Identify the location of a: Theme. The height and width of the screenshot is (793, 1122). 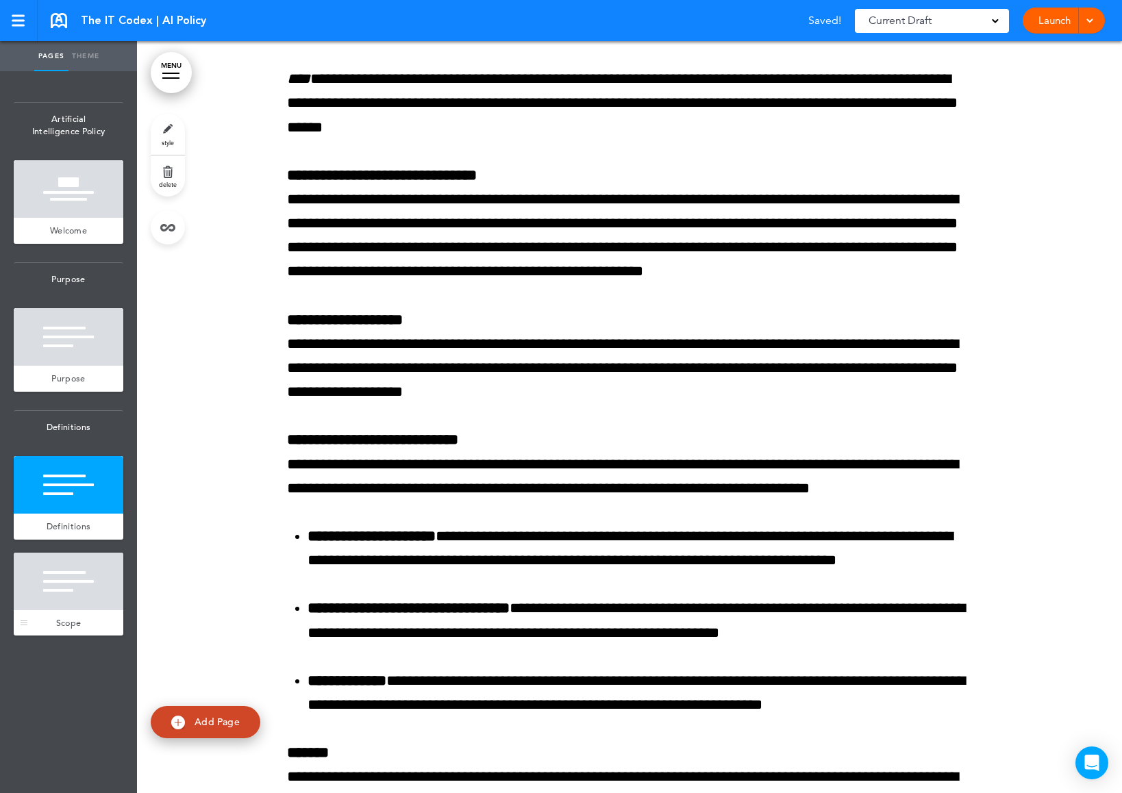
(86, 56).